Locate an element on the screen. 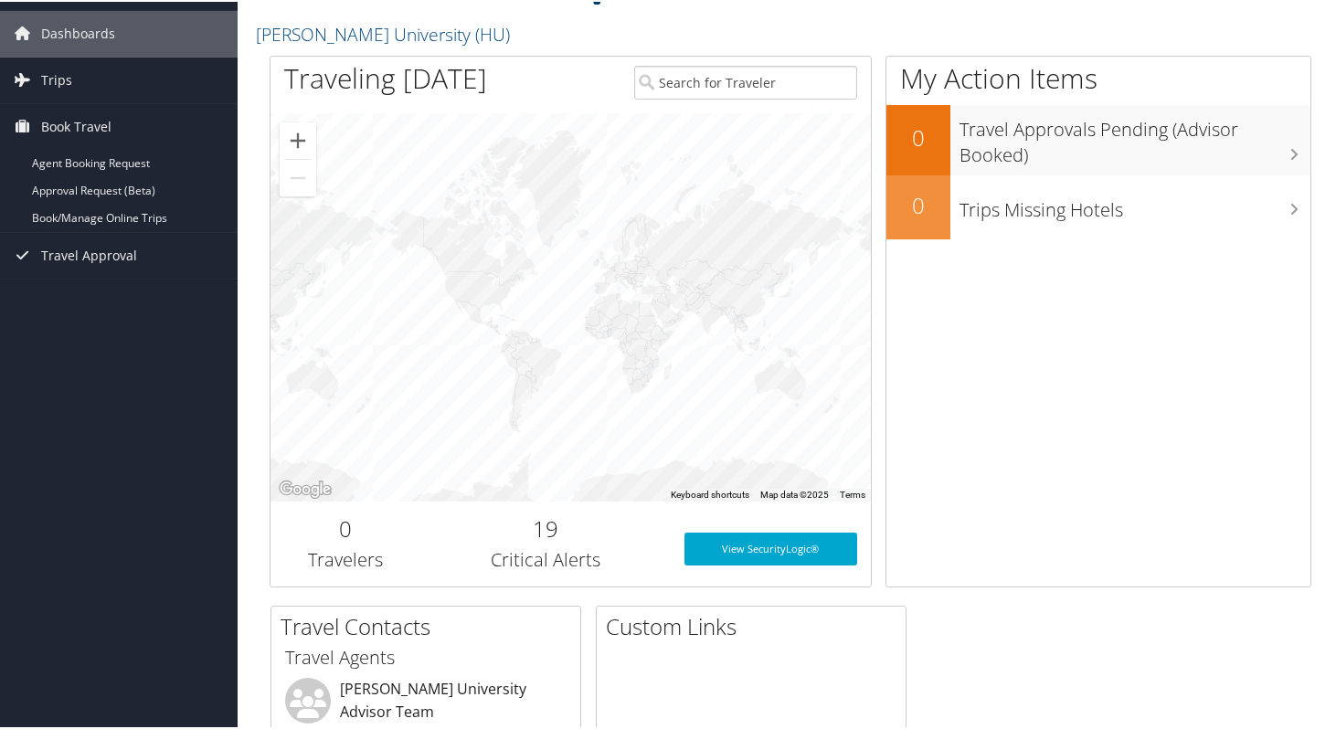 The height and width of the screenshot is (729, 1336). span: Dashboards is located at coordinates (78, 32).